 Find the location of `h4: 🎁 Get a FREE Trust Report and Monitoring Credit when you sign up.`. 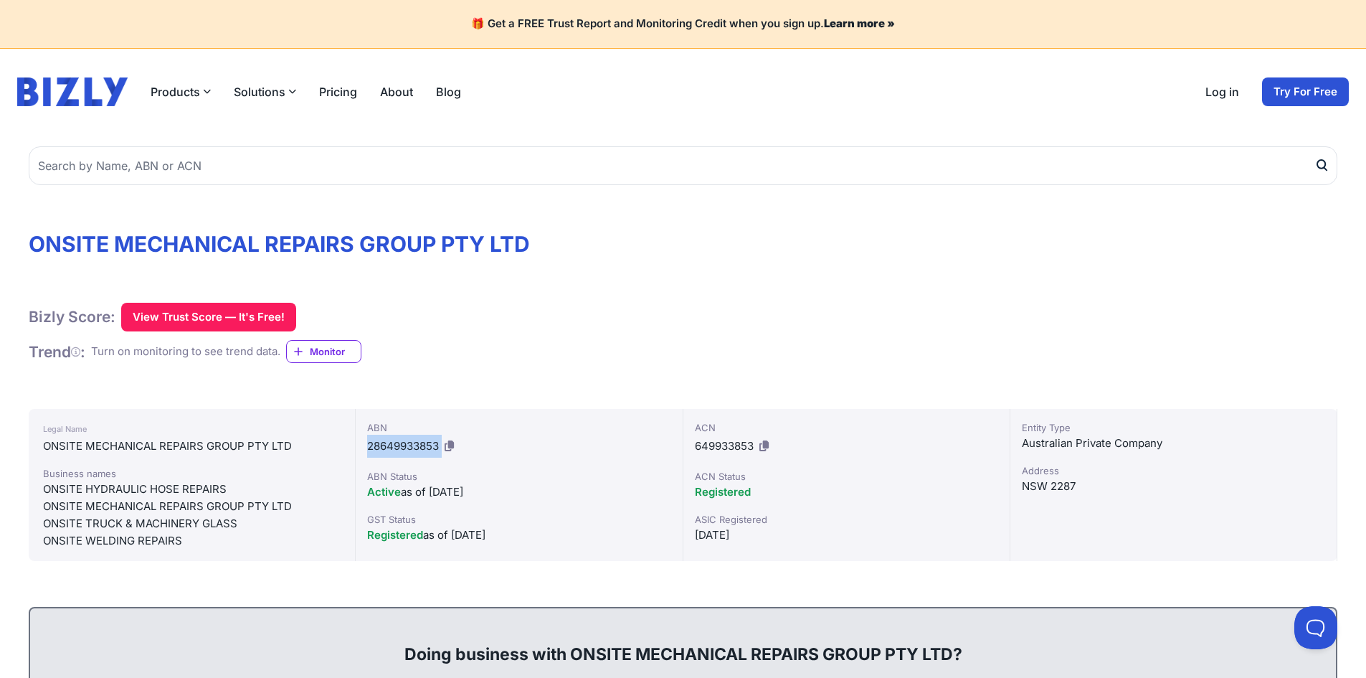

h4: 🎁 Get a FREE Trust Report and Monitoring Credit when you sign up. is located at coordinates (683, 24).